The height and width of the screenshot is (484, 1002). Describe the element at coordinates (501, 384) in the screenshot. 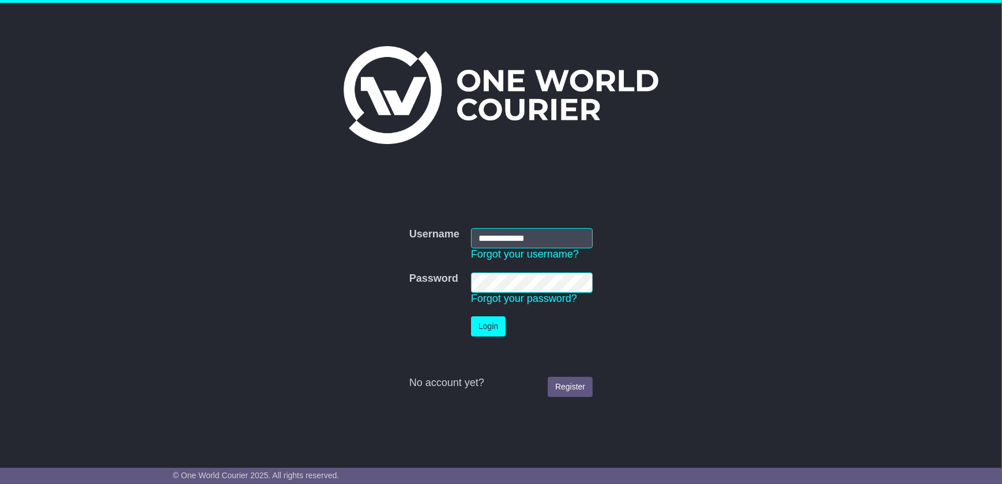

I see `div: No account yet?` at that location.